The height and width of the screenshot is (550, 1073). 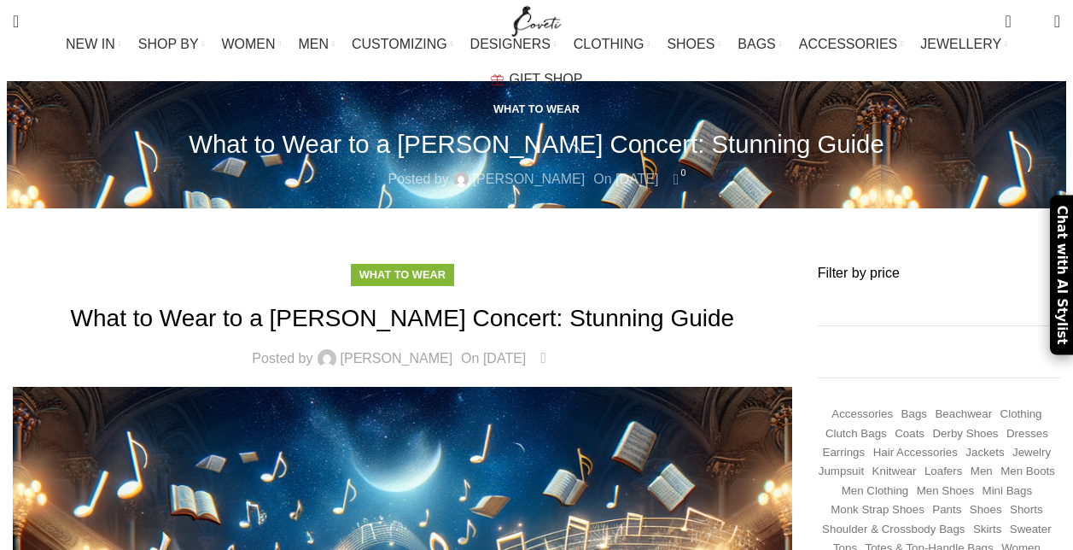 I want to click on a: Sweater (244 items), so click(x=1031, y=529).